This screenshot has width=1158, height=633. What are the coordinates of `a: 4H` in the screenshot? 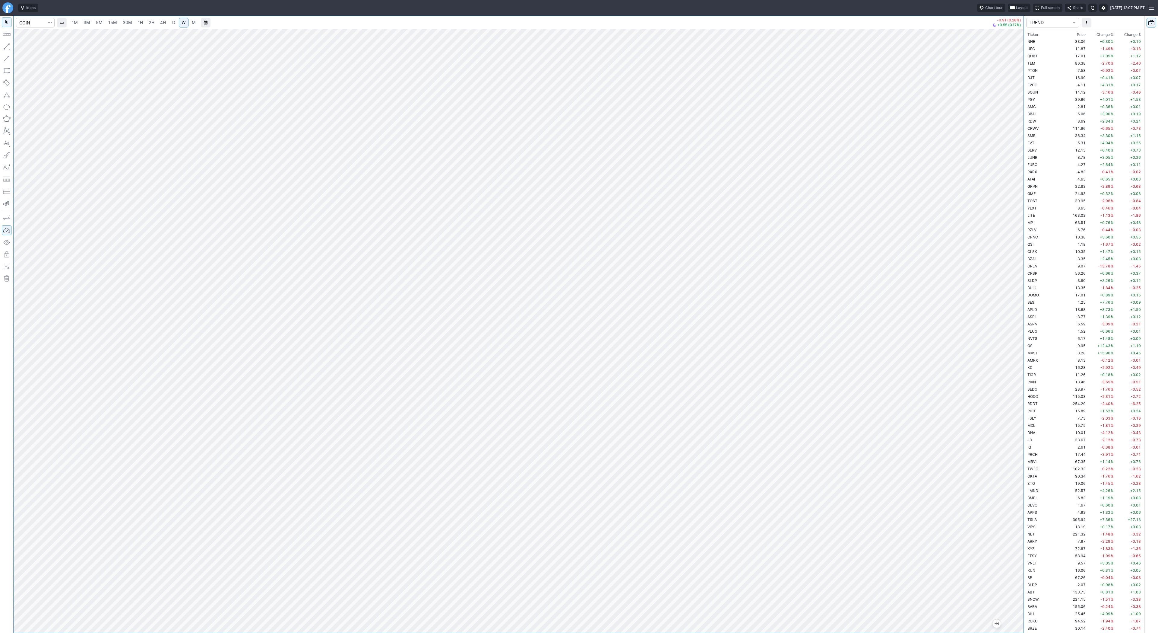 It's located at (163, 23).